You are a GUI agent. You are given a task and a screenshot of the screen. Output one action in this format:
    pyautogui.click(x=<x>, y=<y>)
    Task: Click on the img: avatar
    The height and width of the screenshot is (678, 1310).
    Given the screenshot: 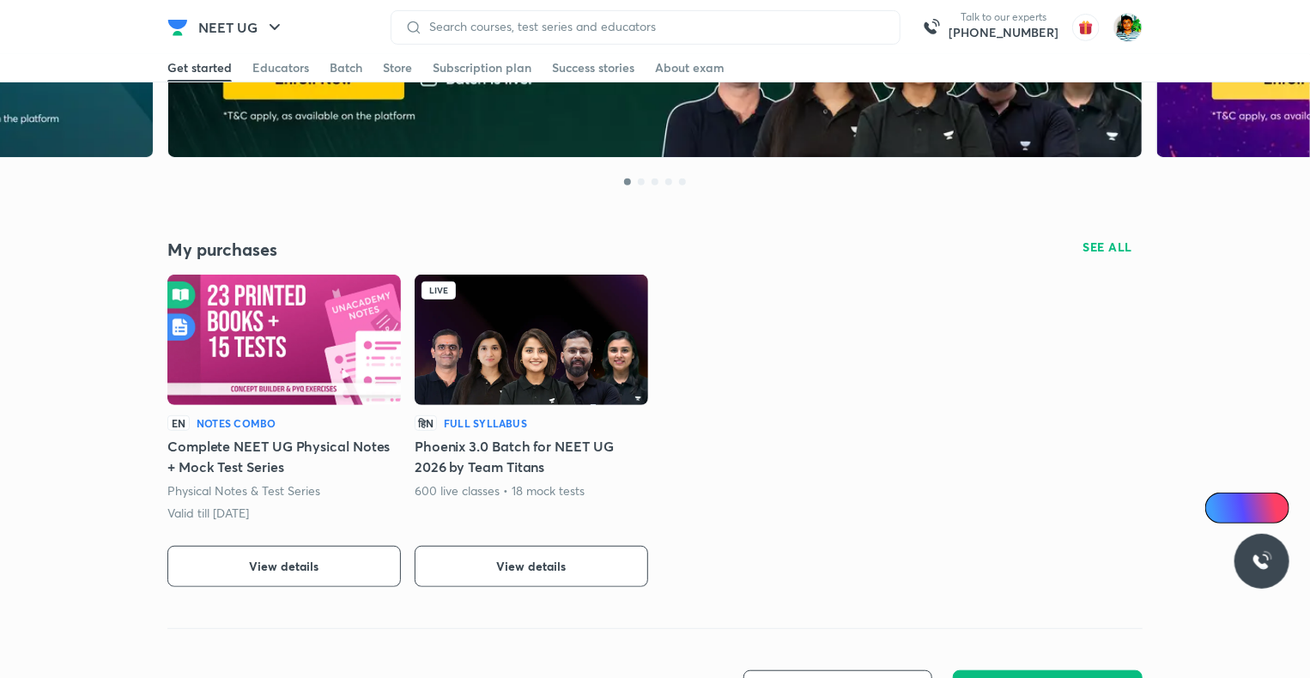 What is the action you would take?
    pyautogui.click(x=1086, y=27)
    